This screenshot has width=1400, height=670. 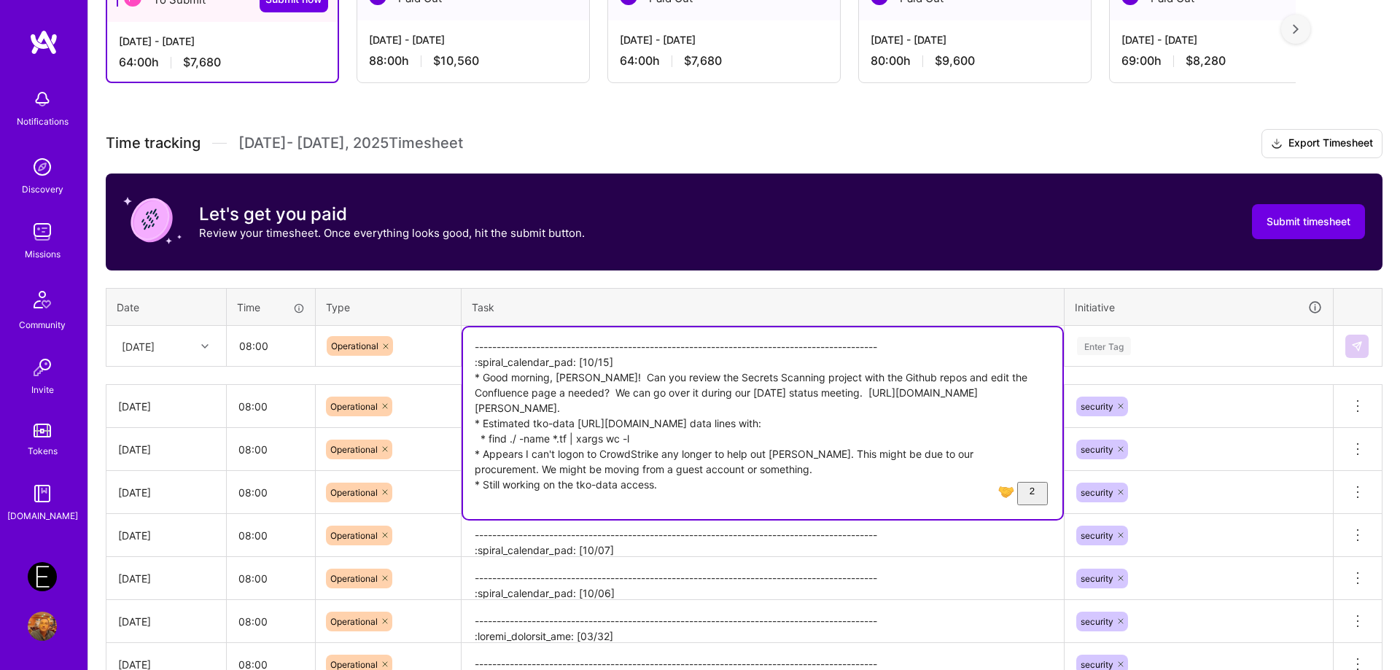 I want to click on img: tokens, so click(x=42, y=430).